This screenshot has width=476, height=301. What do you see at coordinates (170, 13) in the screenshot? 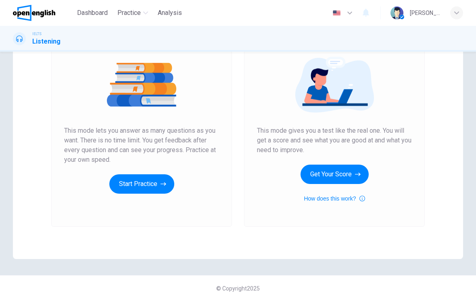
I see `a: Analysis` at bounding box center [170, 13].